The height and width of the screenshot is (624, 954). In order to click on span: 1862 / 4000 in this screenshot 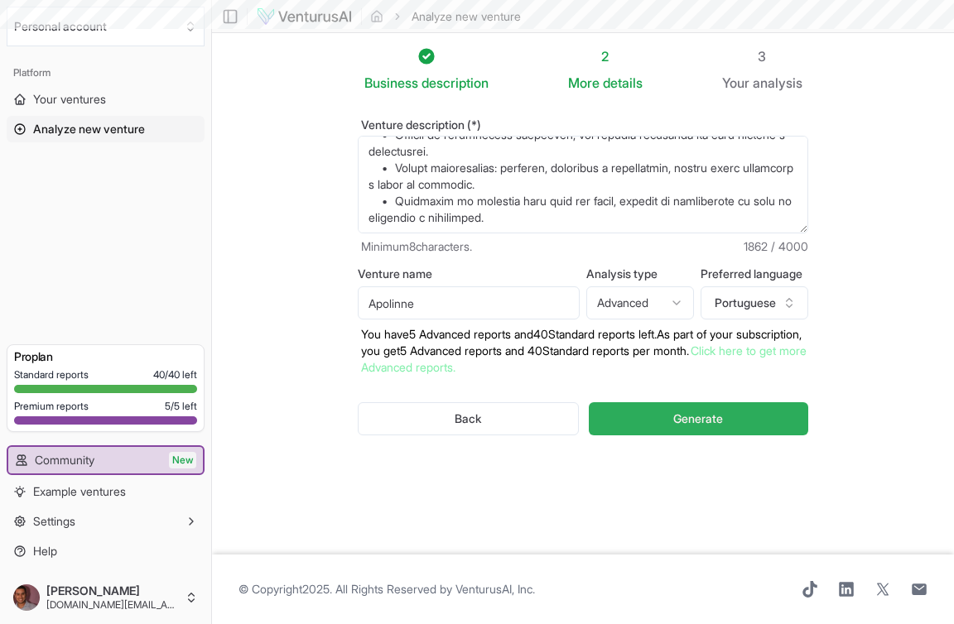, I will do `click(776, 247)`.